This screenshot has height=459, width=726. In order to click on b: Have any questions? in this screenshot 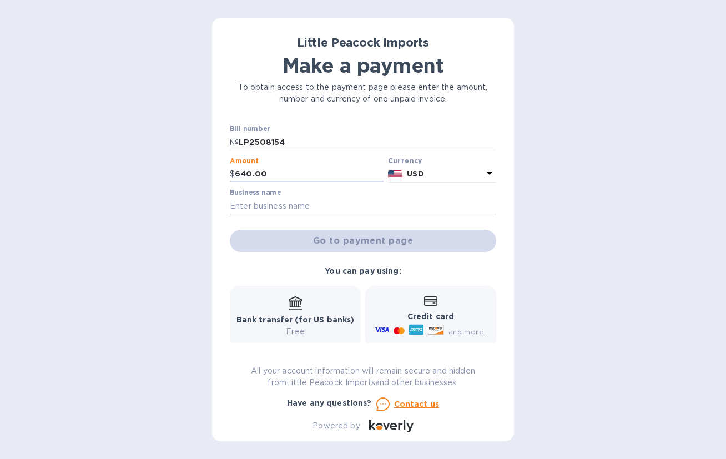, I will do `click(329, 403)`.